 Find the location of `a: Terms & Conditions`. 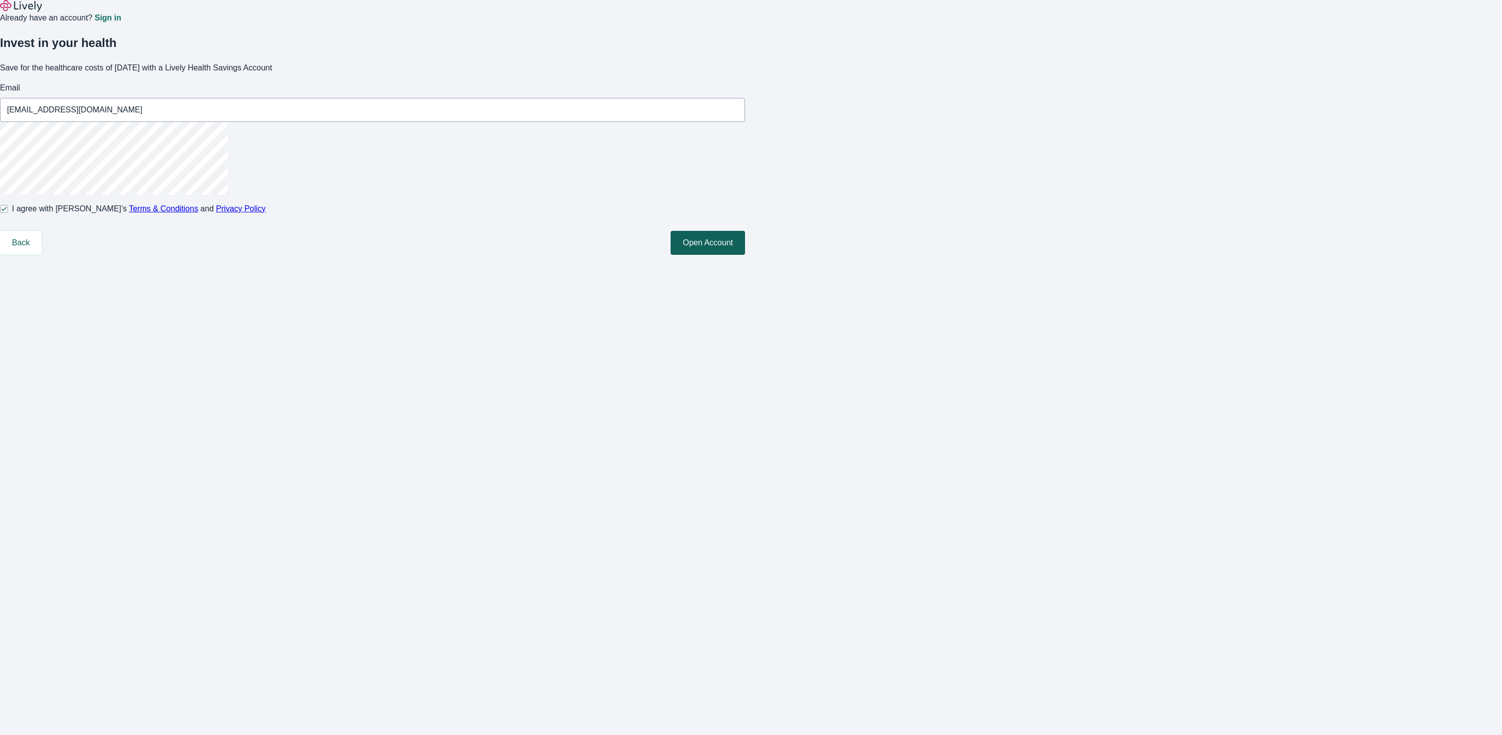

a: Terms & Conditions is located at coordinates (163, 208).